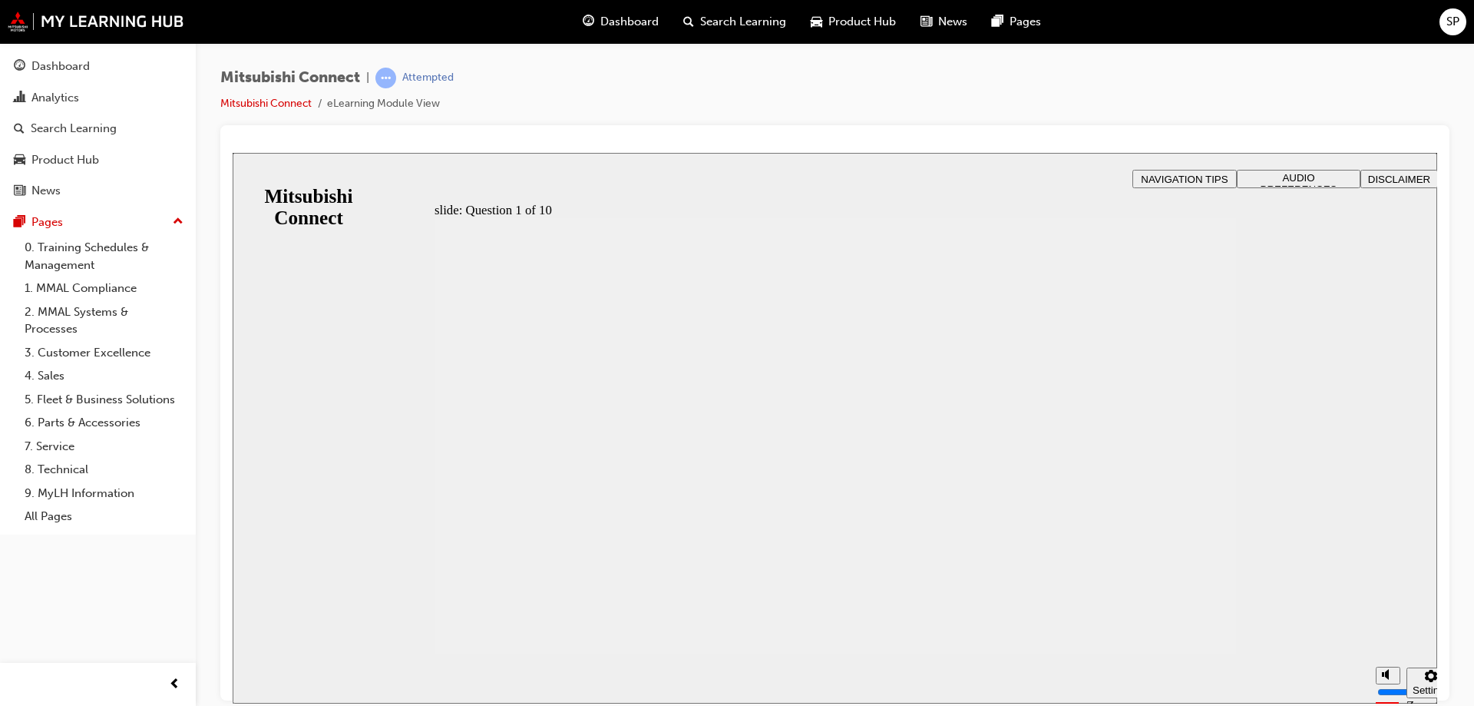 Image resolution: width=1474 pixels, height=706 pixels. What do you see at coordinates (1166, 525) in the screenshot?
I see `div: misc controls` at bounding box center [1166, 525].